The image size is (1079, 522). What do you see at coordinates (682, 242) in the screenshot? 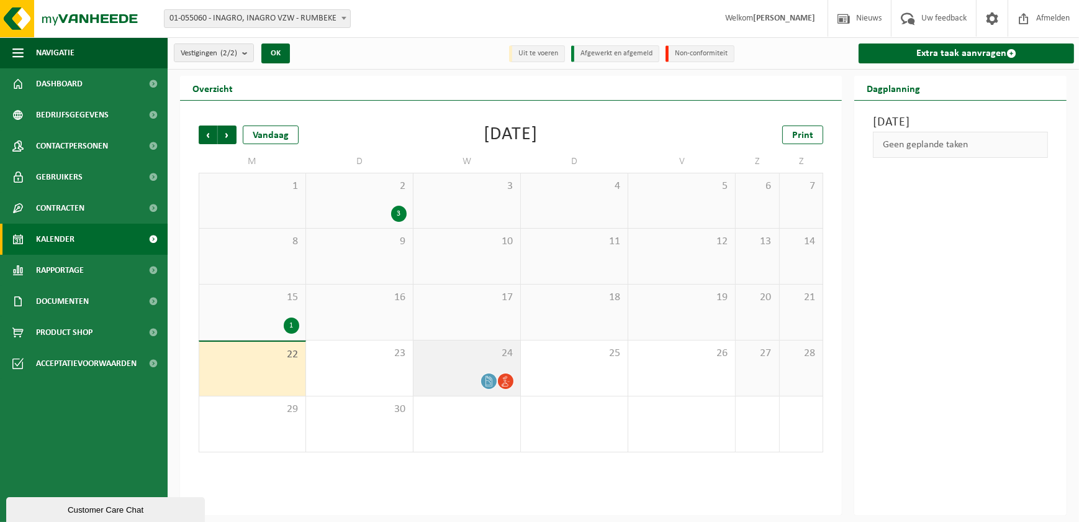
I see `span: 12` at bounding box center [682, 242].